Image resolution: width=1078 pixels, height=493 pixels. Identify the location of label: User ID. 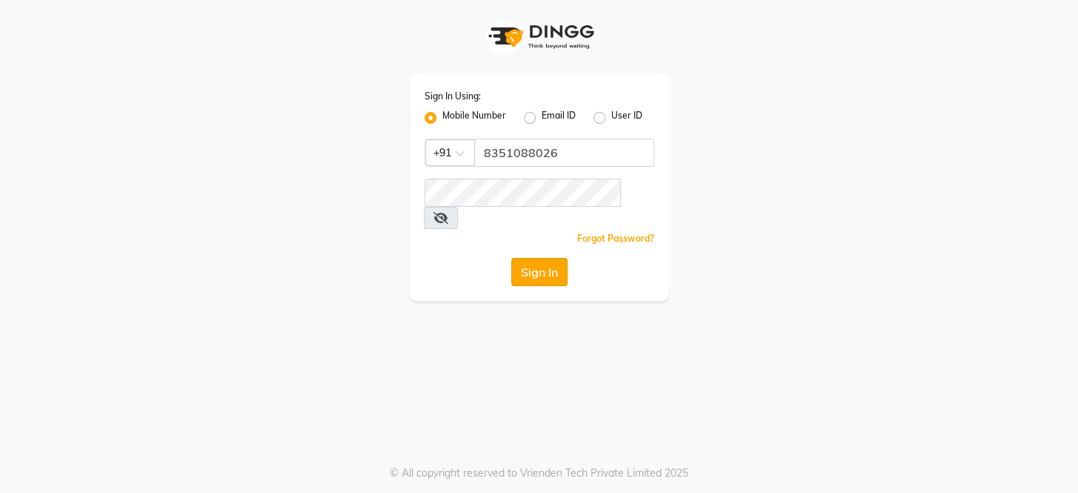
(627, 118).